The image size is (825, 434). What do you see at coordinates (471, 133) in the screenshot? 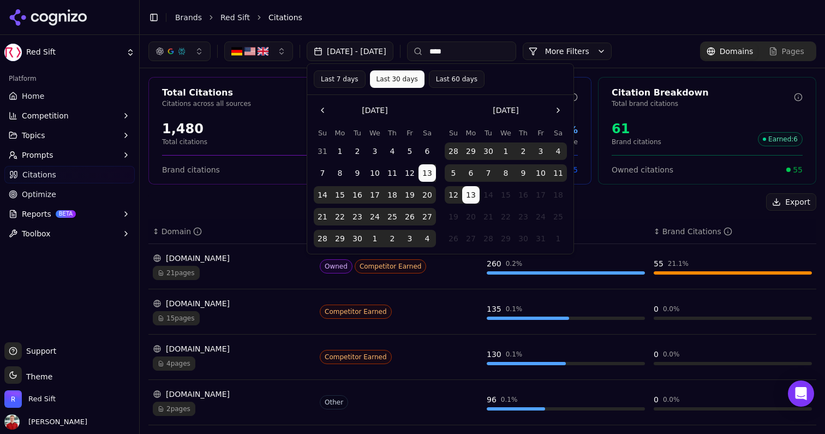
I see `th: Monday` at bounding box center [471, 133].